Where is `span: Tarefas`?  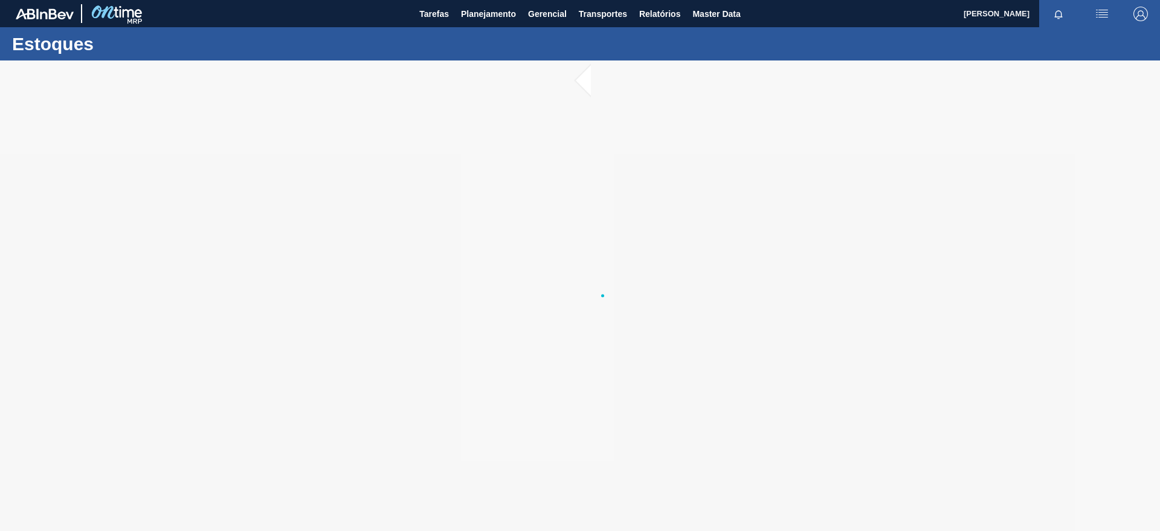 span: Tarefas is located at coordinates (434, 14).